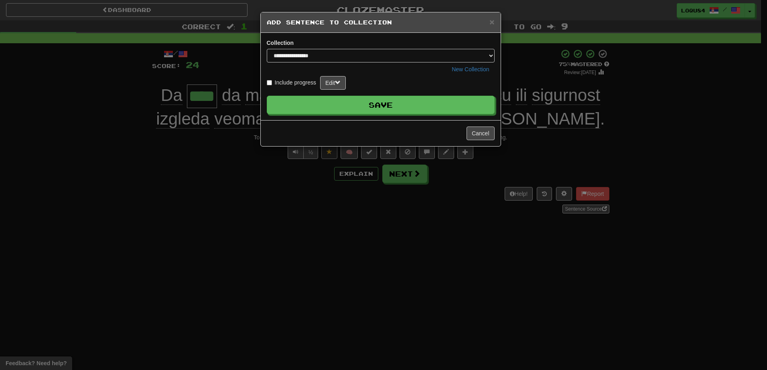  Describe the element at coordinates (380, 22) in the screenshot. I see `h5: Add Sentence to Collection` at that location.